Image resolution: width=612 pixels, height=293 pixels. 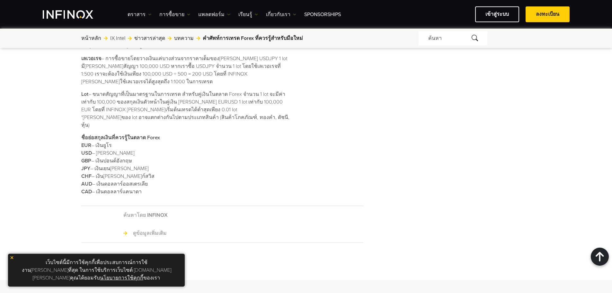 What do you see at coordinates (214, 14) in the screenshot?
I see `a: แพลตฟอร์ม` at bounding box center [214, 14].